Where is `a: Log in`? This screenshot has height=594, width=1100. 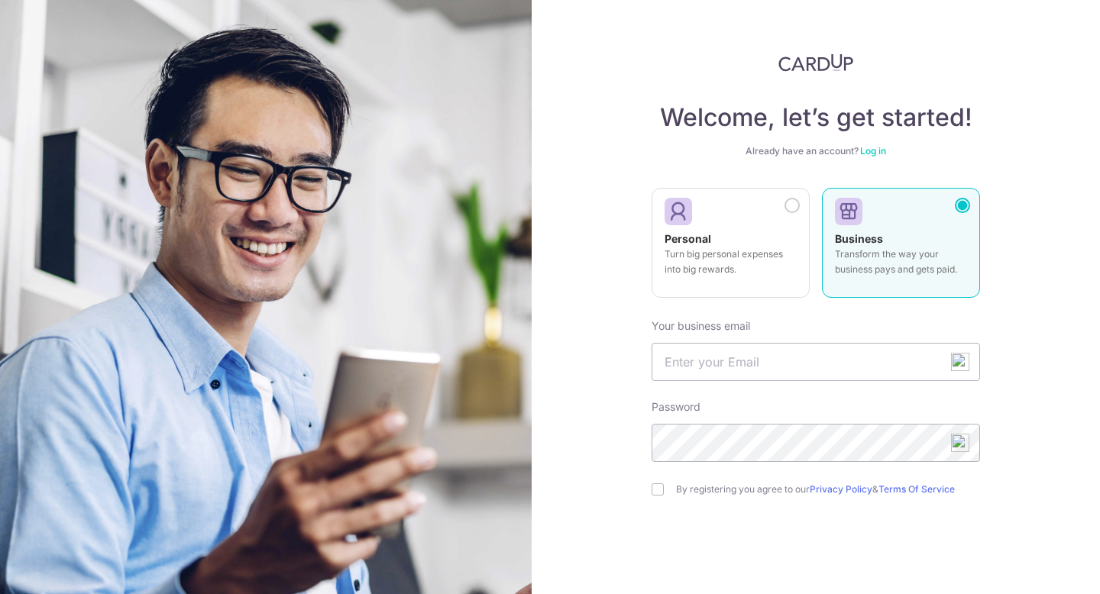
a: Log in is located at coordinates (873, 151).